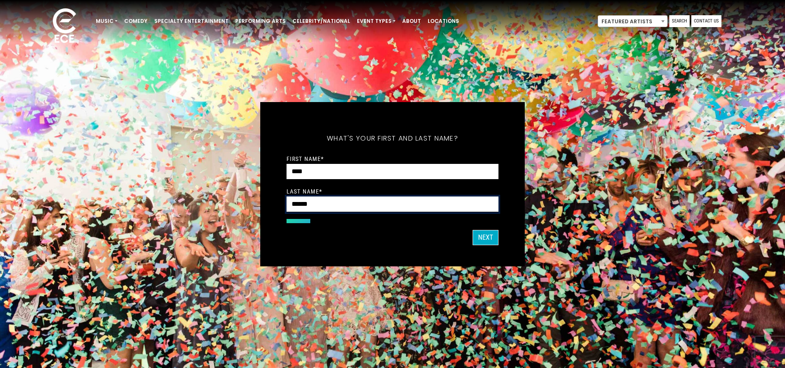 The height and width of the screenshot is (368, 785). I want to click on a: Music, so click(106, 21).